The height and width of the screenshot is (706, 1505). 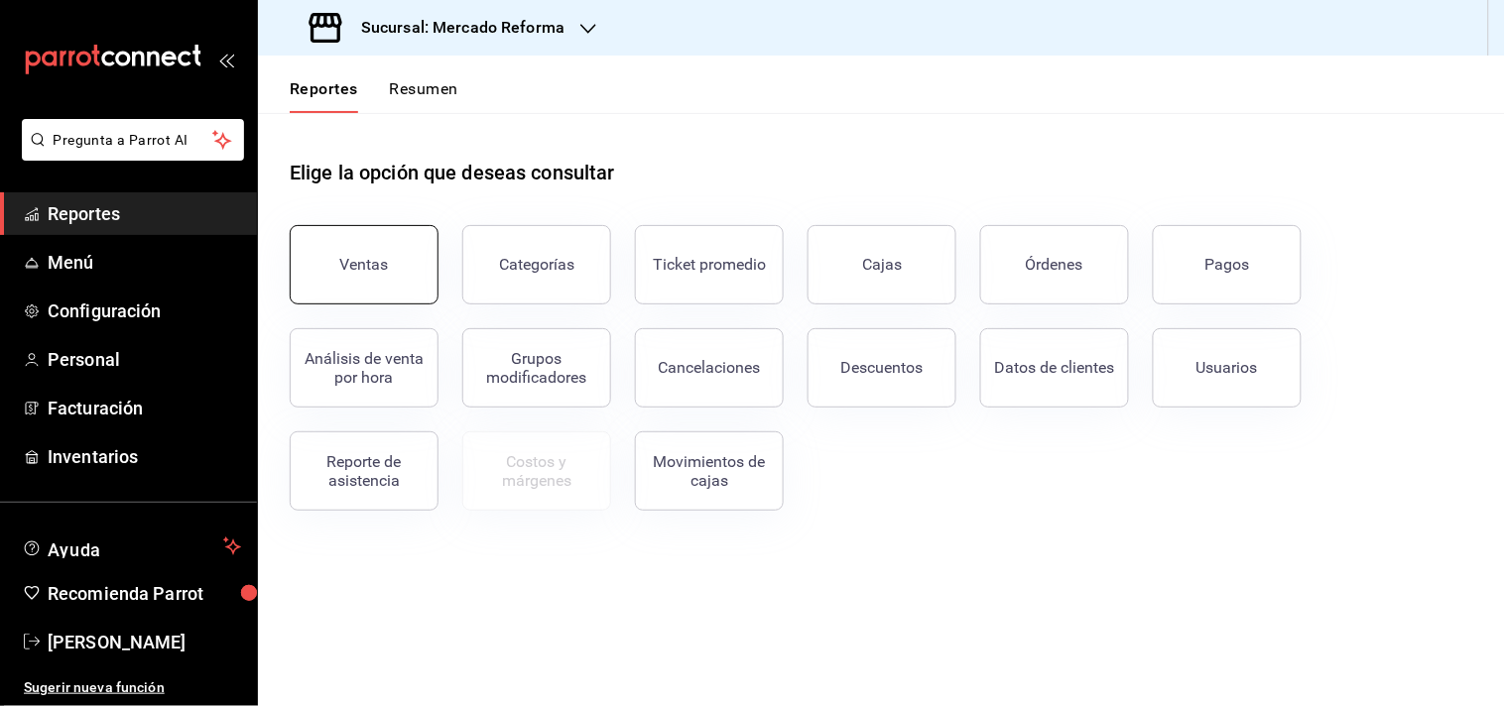 I want to click on button: Usuarios, so click(x=1227, y=368).